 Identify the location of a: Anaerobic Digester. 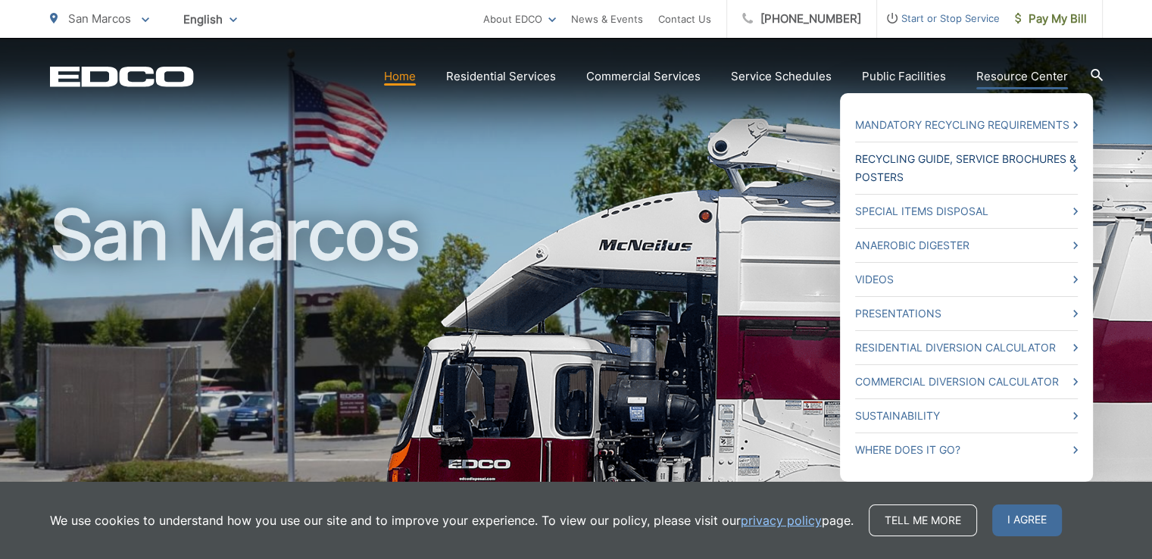
(967, 245).